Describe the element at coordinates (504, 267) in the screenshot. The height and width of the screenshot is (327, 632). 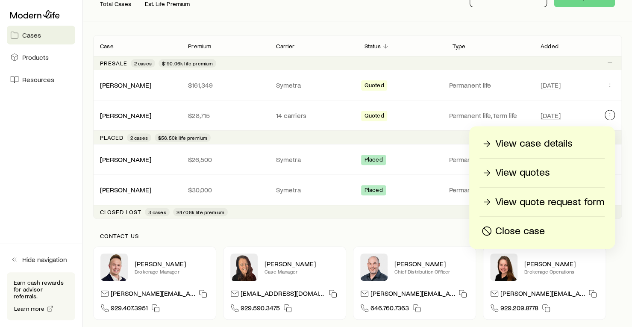
I see `img: Ellen Wall` at that location.